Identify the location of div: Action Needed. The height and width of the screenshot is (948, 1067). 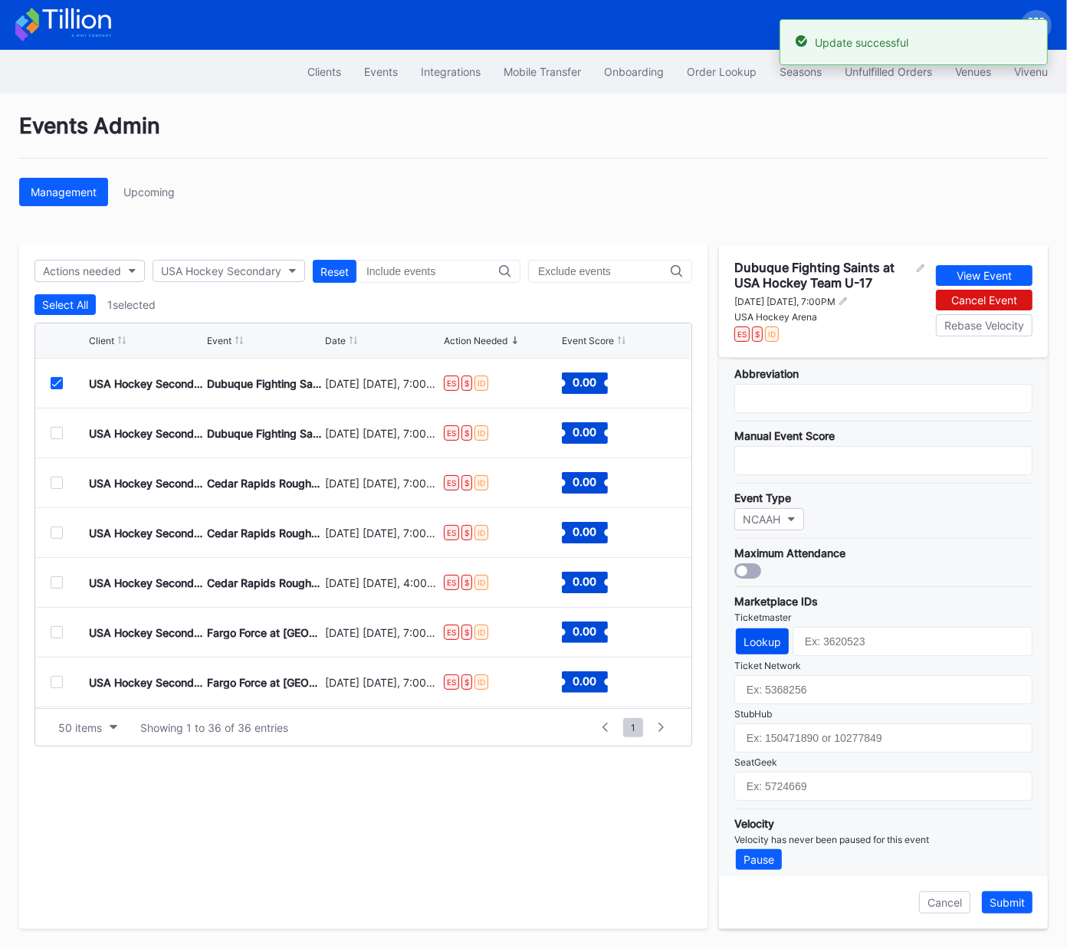
(475, 340).